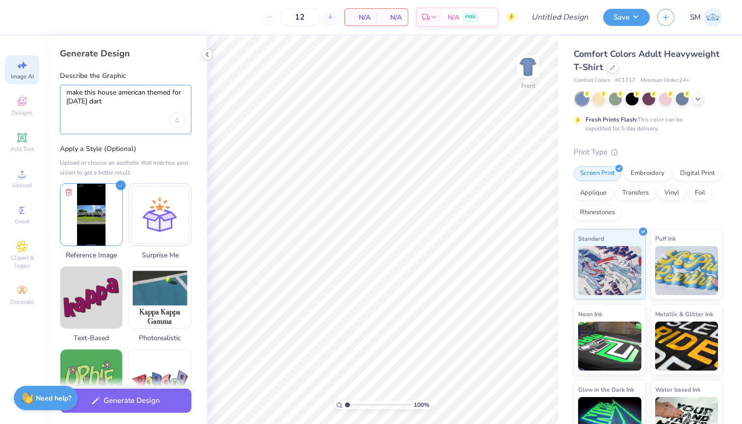  I want to click on img: Sofia Maitz, so click(712, 17).